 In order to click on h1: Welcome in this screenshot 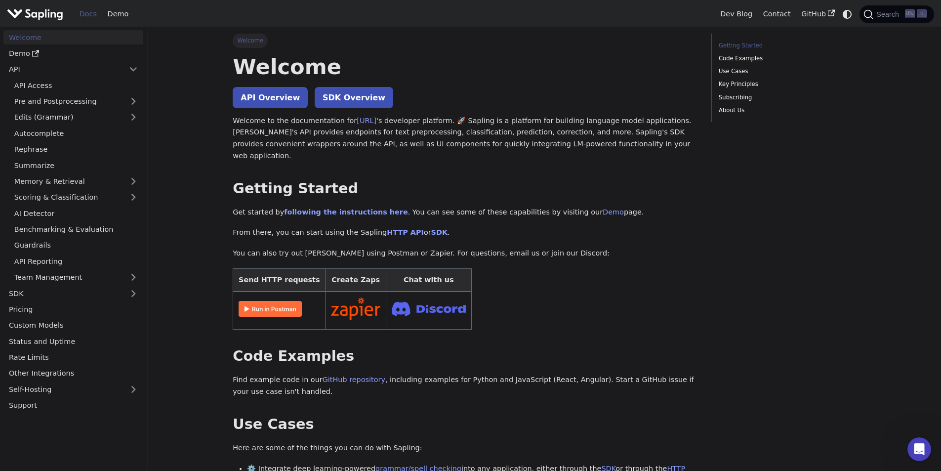, I will do `click(465, 67)`.